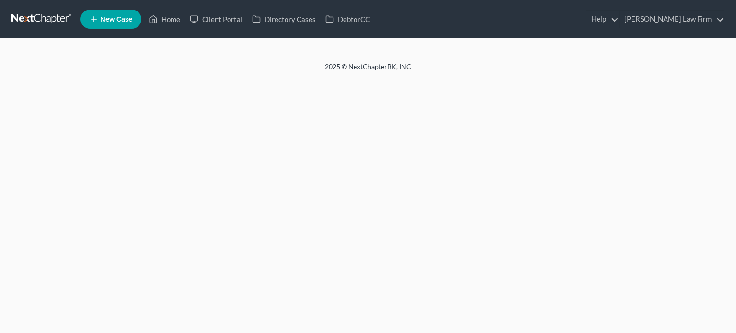 Image resolution: width=736 pixels, height=333 pixels. I want to click on a: Home, so click(164, 19).